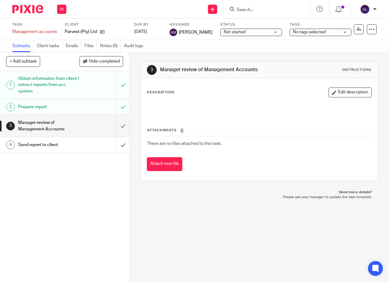 The height and width of the screenshot is (282, 389). I want to click on label: Due by, so click(148, 25).